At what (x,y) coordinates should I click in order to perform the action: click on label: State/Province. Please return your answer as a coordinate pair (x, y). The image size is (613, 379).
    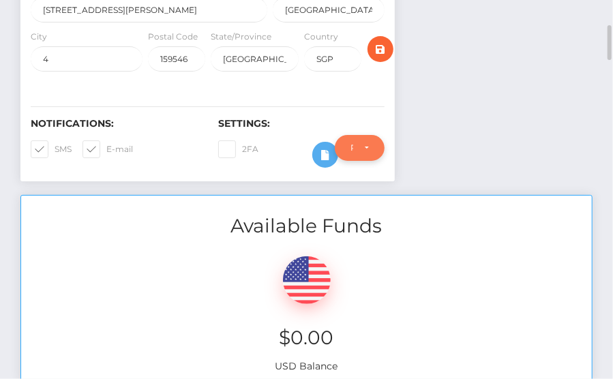
    Looking at the image, I should click on (241, 37).